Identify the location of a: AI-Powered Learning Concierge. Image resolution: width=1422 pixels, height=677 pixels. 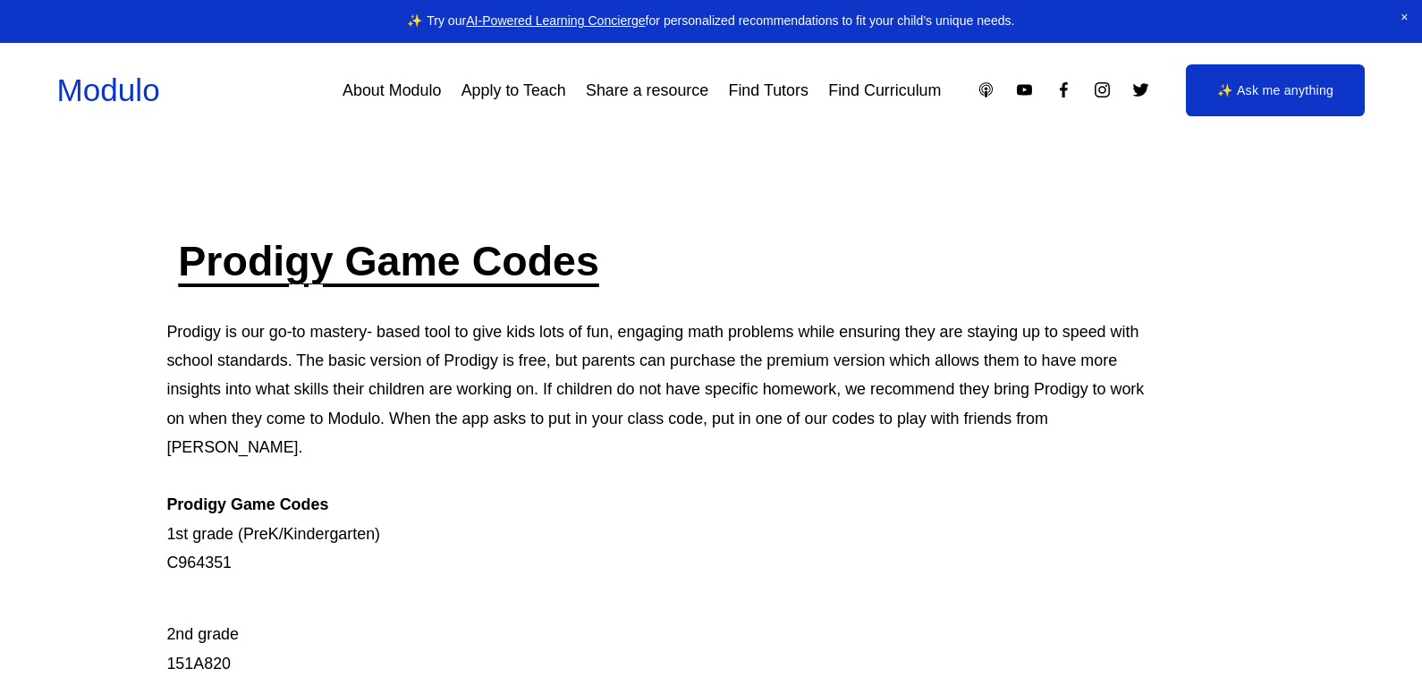
(555, 21).